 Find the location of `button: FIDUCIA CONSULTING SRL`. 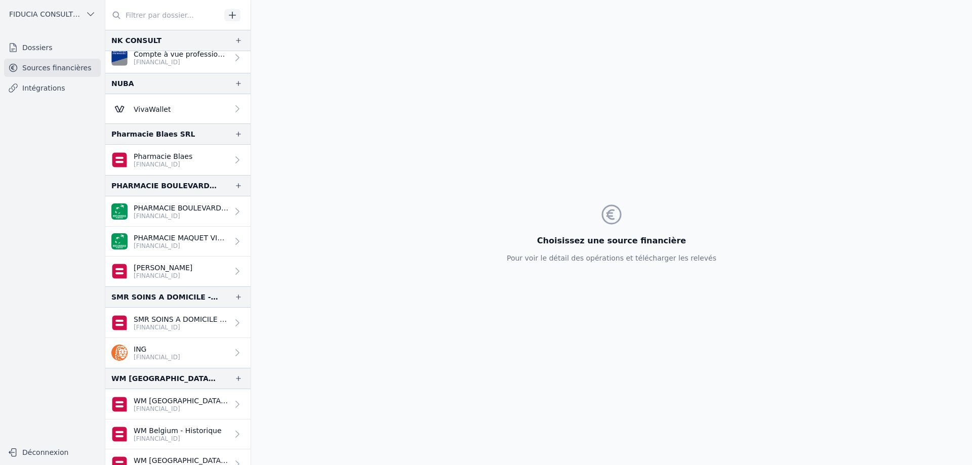

button: FIDUCIA CONSULTING SRL is located at coordinates (52, 14).